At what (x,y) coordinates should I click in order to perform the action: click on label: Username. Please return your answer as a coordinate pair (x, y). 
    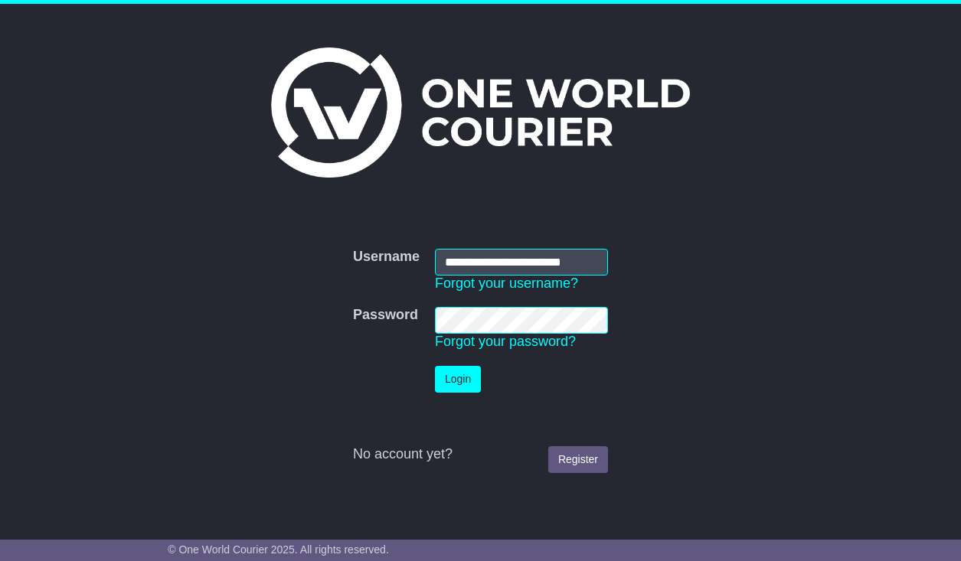
    Looking at the image, I should click on (386, 257).